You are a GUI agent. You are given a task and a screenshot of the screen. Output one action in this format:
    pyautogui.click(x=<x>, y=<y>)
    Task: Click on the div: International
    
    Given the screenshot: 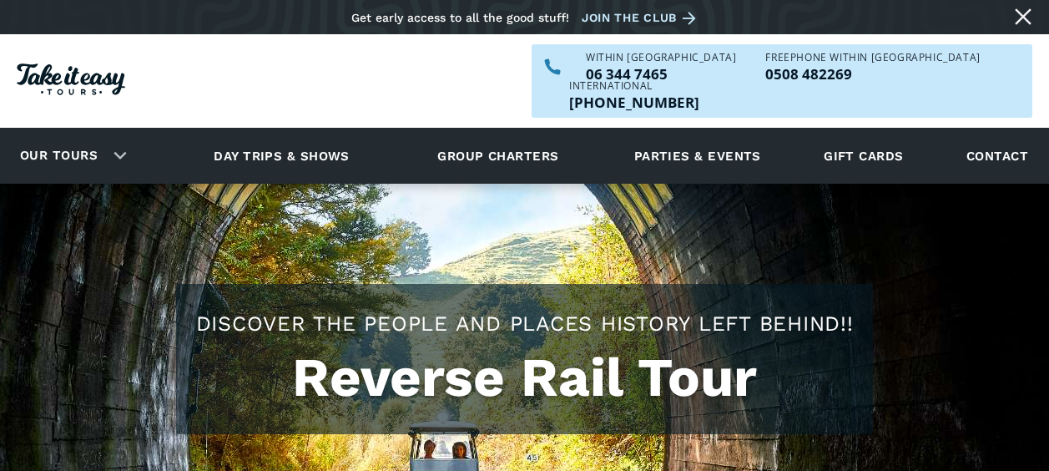 What is the action you would take?
    pyautogui.click(x=635, y=86)
    